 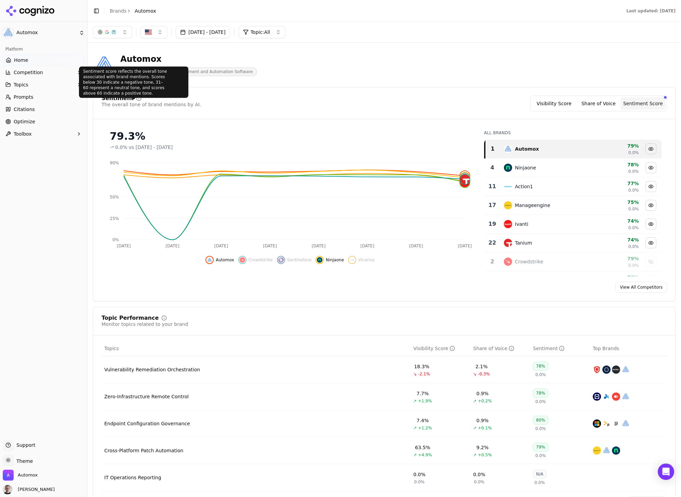 I want to click on div: 17, so click(x=492, y=205).